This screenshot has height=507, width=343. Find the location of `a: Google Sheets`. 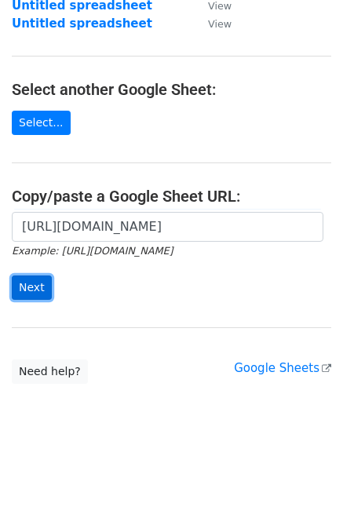

a: Google Sheets is located at coordinates (282, 368).